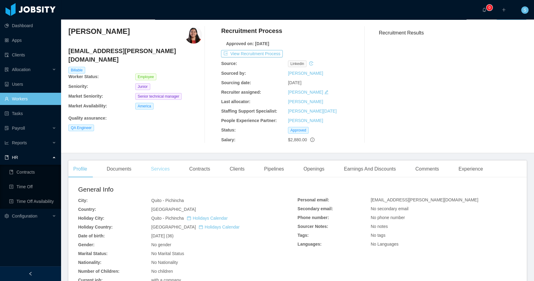  Describe the element at coordinates (313, 140) in the screenshot. I see `span: info-circle` at that location.